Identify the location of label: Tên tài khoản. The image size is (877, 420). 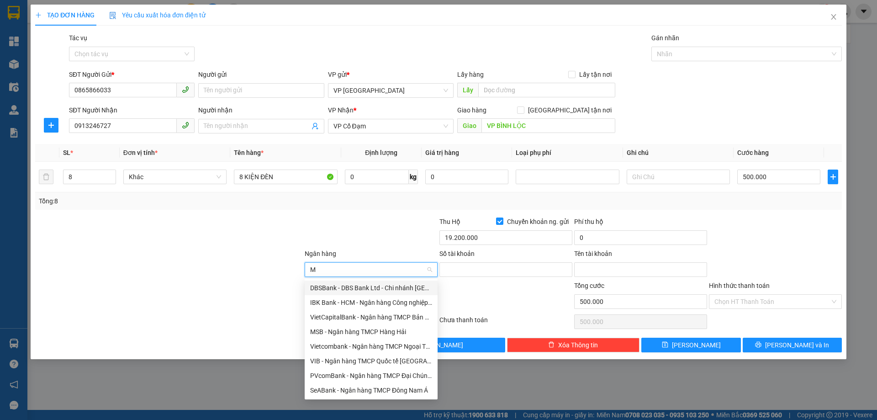
(593, 254).